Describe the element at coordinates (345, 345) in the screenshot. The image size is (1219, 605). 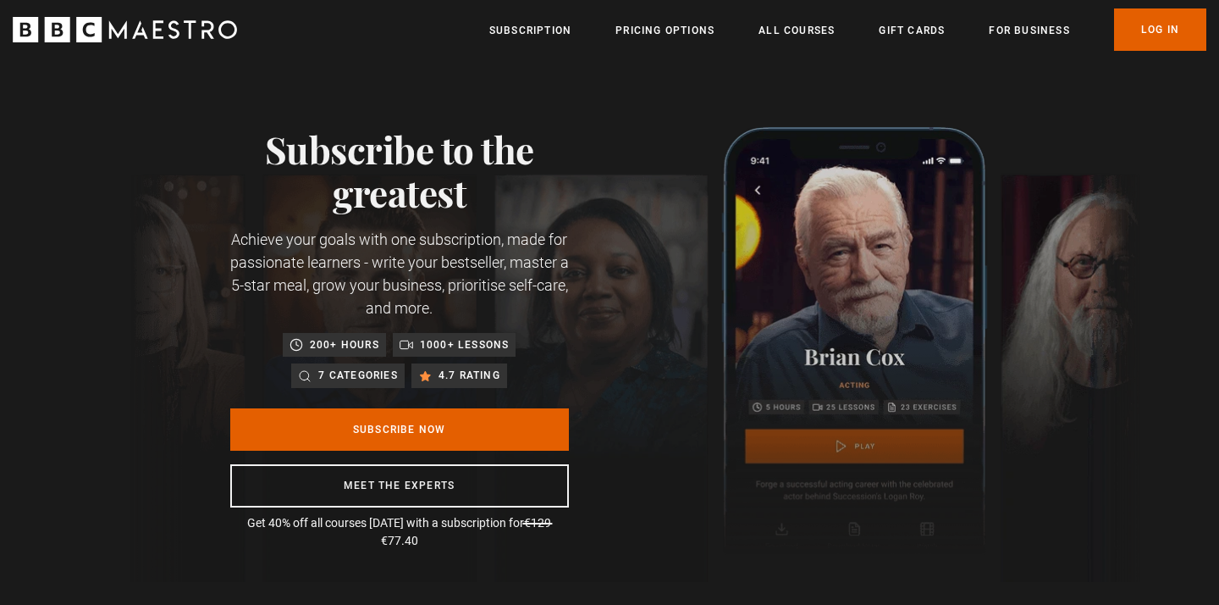
I see `p: 200+ hours` at that location.